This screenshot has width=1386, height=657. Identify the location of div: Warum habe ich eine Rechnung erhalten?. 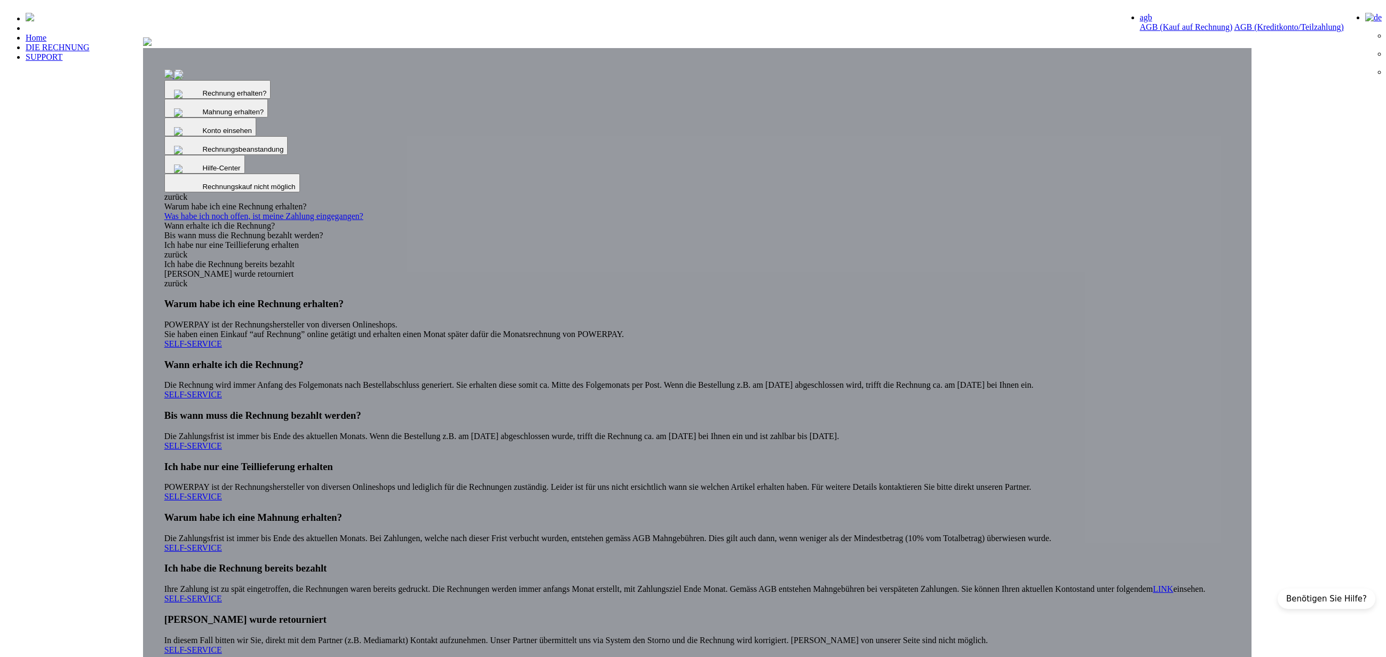
(698, 207).